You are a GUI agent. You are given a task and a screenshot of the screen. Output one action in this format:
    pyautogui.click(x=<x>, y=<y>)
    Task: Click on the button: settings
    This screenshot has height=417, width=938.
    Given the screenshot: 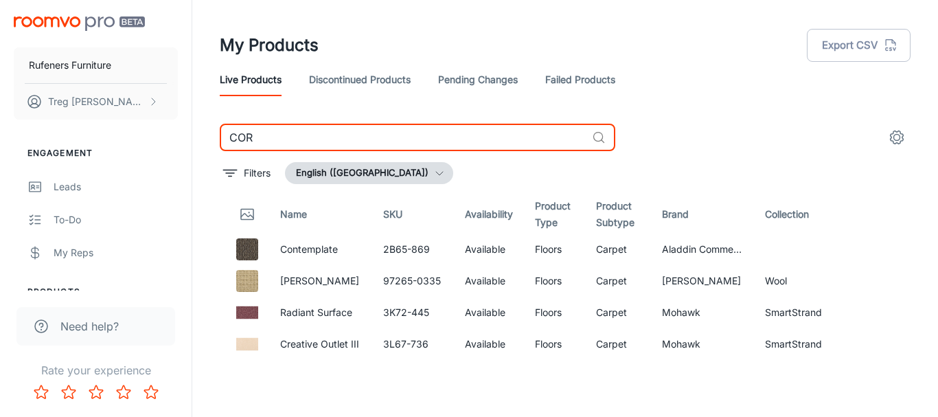 What is the action you would take?
    pyautogui.click(x=897, y=137)
    